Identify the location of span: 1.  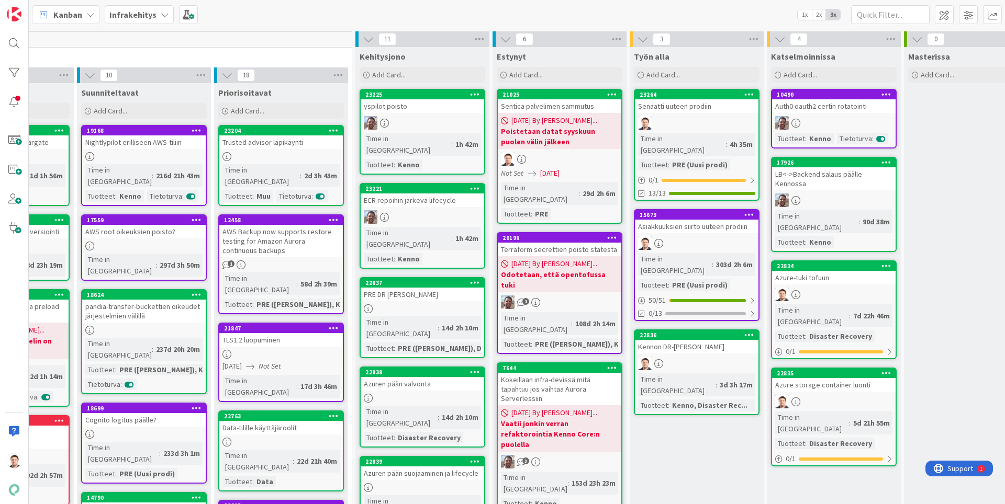
(525, 301).